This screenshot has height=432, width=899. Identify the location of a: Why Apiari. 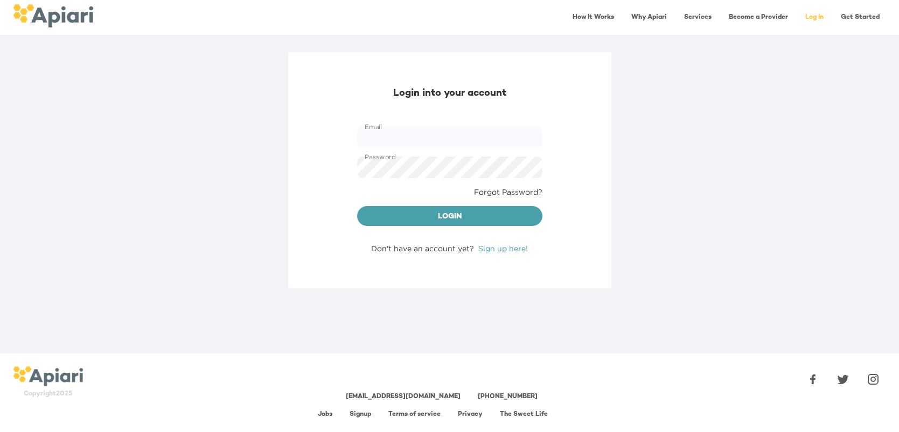
(649, 17).